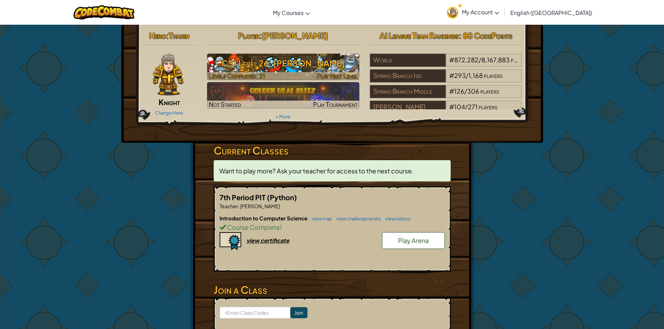 This screenshot has width=664, height=329. I want to click on span: My Account, so click(480, 12).